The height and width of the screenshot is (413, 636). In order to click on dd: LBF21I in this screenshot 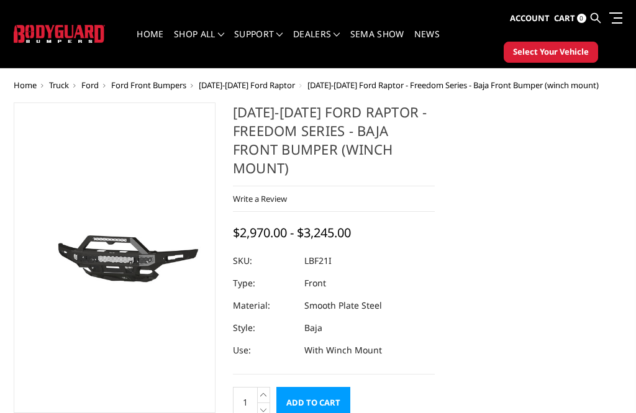, I will do `click(318, 261)`.